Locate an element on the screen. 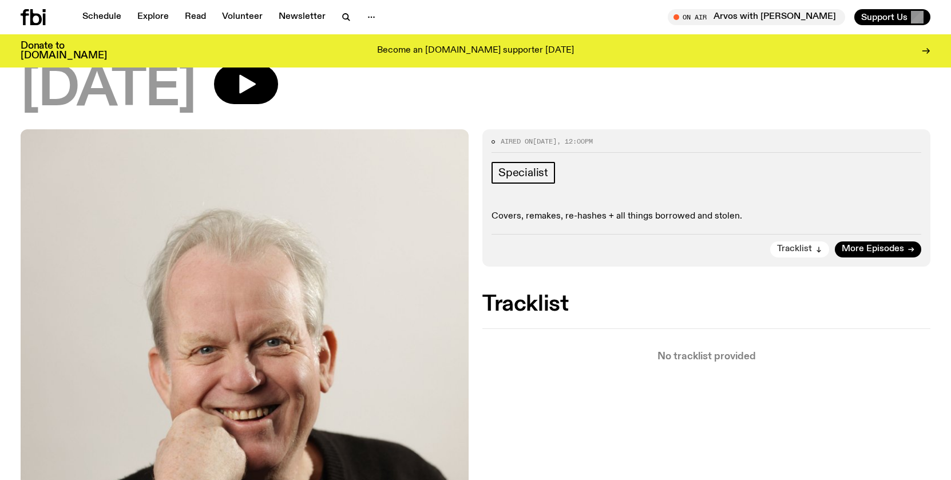  button: Support Us is located at coordinates (893, 17).